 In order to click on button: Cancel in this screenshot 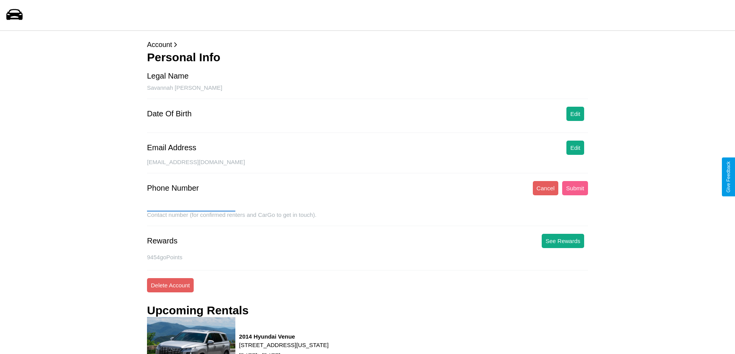, I will do `click(545, 188)`.